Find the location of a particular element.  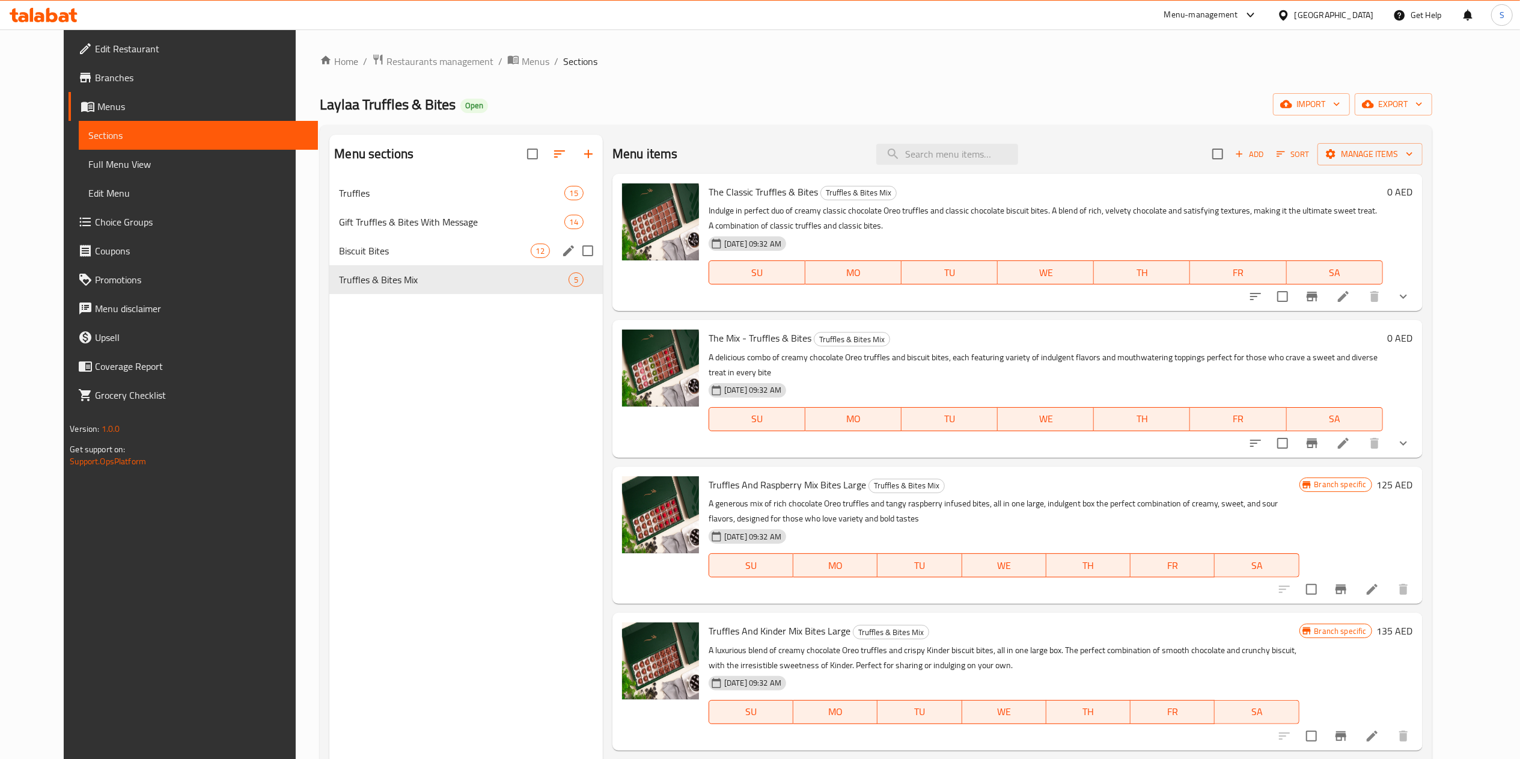

span: Laylaa Truffles & Bites is located at coordinates (388, 104).